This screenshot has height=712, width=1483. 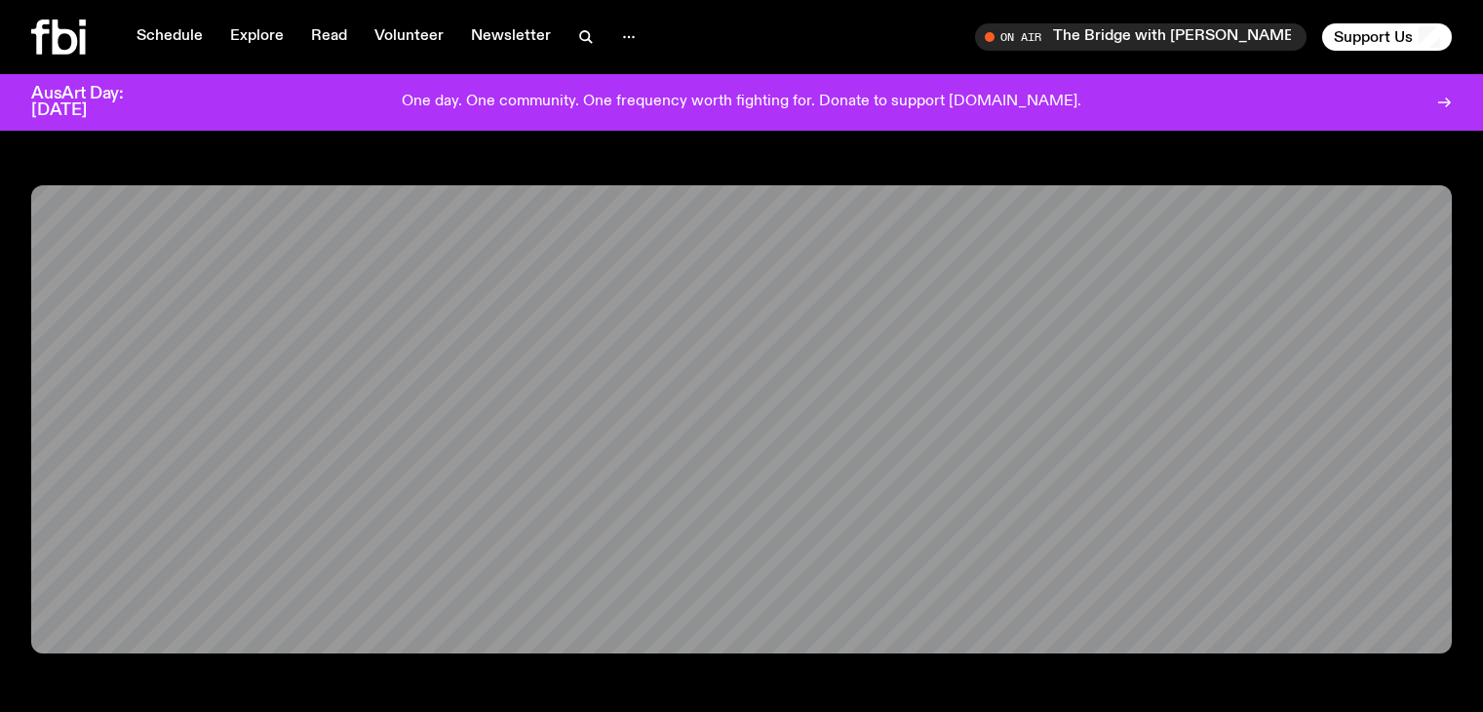 I want to click on a: Read, so click(x=329, y=37).